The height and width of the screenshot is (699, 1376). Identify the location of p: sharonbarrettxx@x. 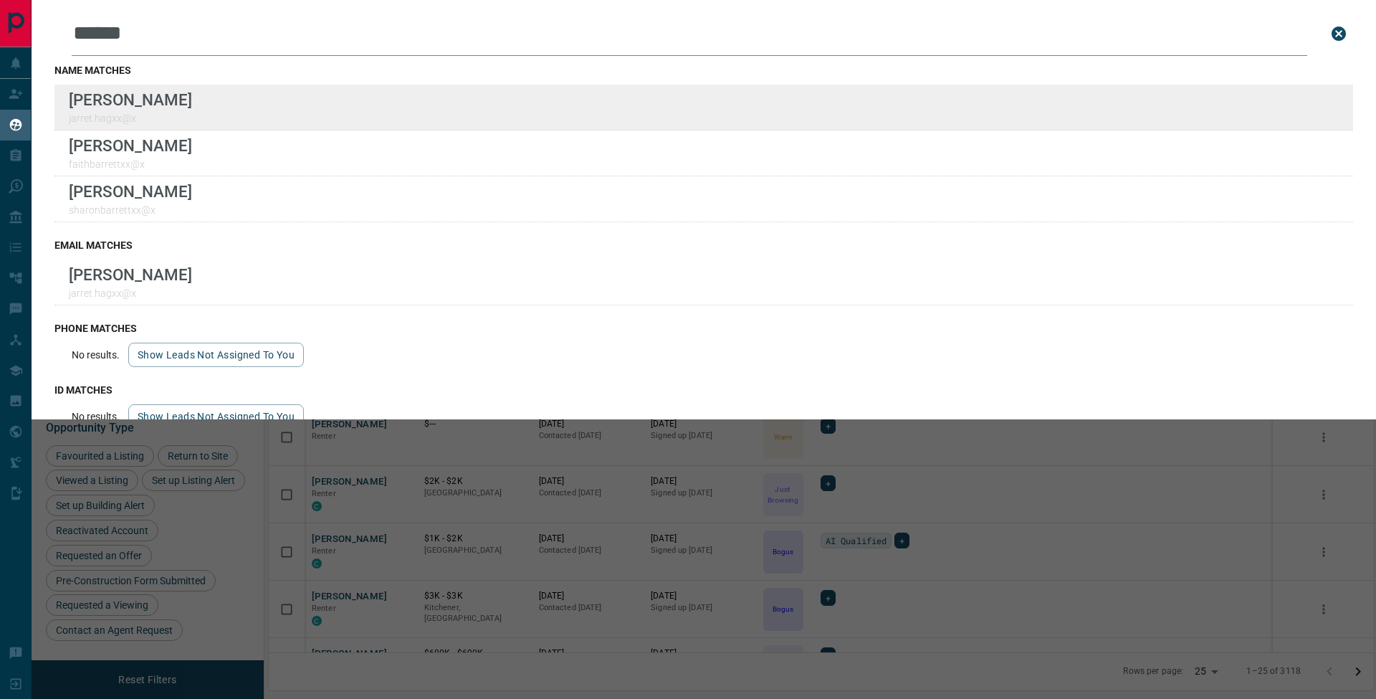
(130, 210).